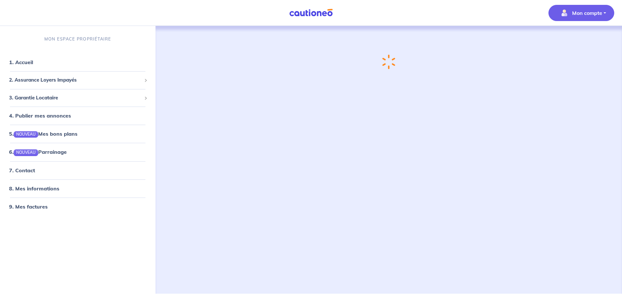 The width and height of the screenshot is (622, 295). I want to click on span: 2. Assurance Loyers Impayés, so click(75, 80).